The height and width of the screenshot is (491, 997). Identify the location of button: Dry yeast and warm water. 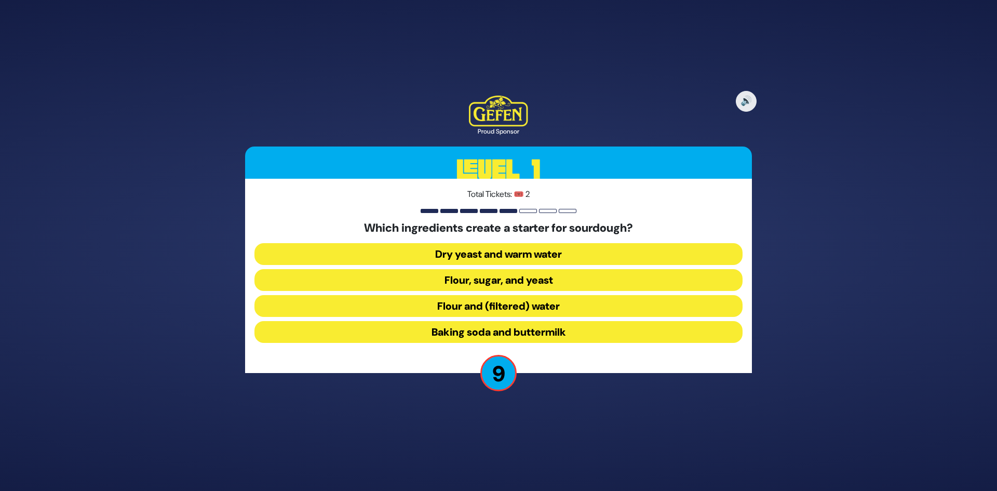
(498, 254).